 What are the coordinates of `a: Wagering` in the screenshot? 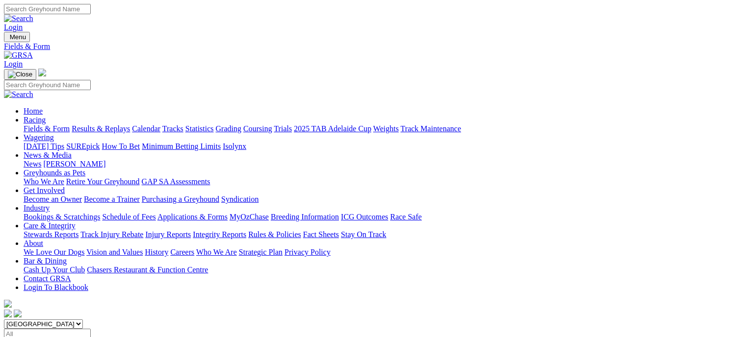 It's located at (39, 137).